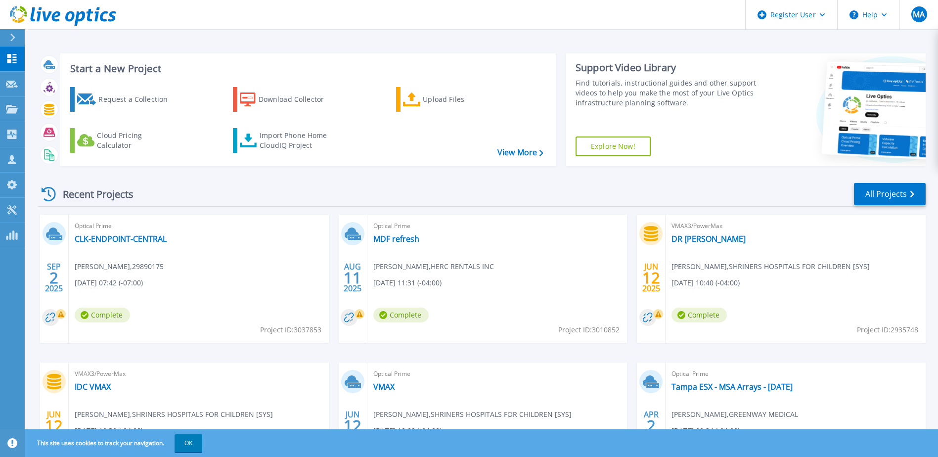  Describe the element at coordinates (613, 146) in the screenshot. I see `a: Explore Now!` at that location.